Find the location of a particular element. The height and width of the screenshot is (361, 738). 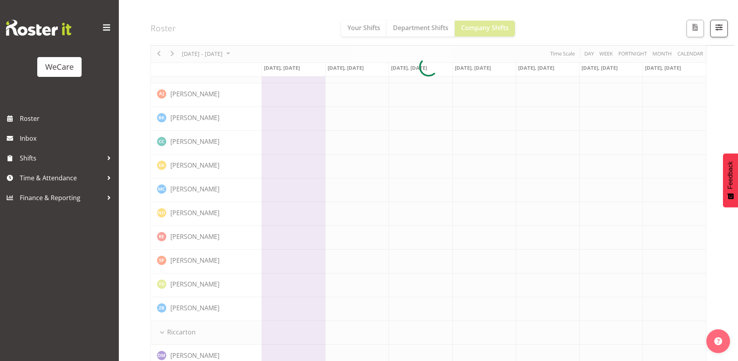

span: Inbox is located at coordinates (67, 138).